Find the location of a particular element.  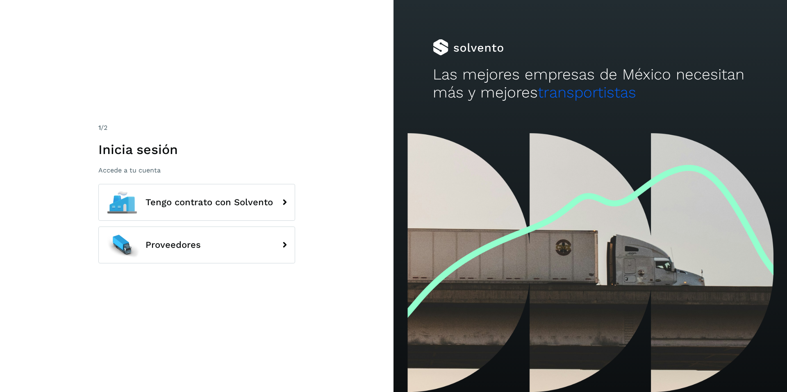

div: /2 is located at coordinates (197, 128).